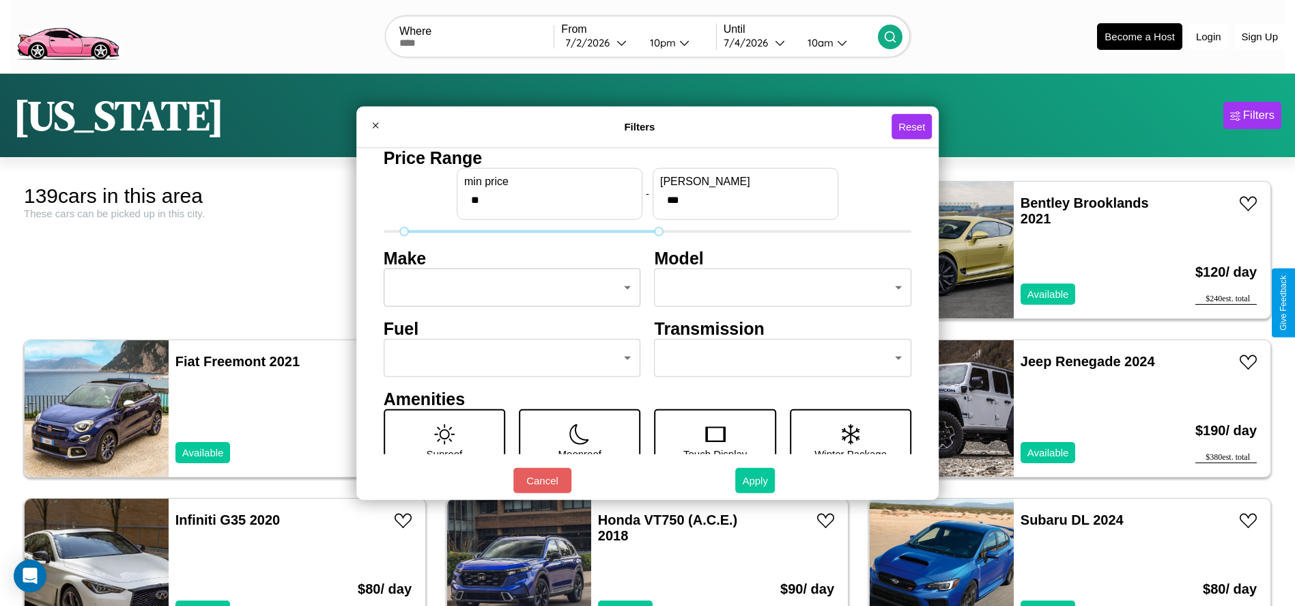  I want to click on div: Filters, so click(1259, 115).